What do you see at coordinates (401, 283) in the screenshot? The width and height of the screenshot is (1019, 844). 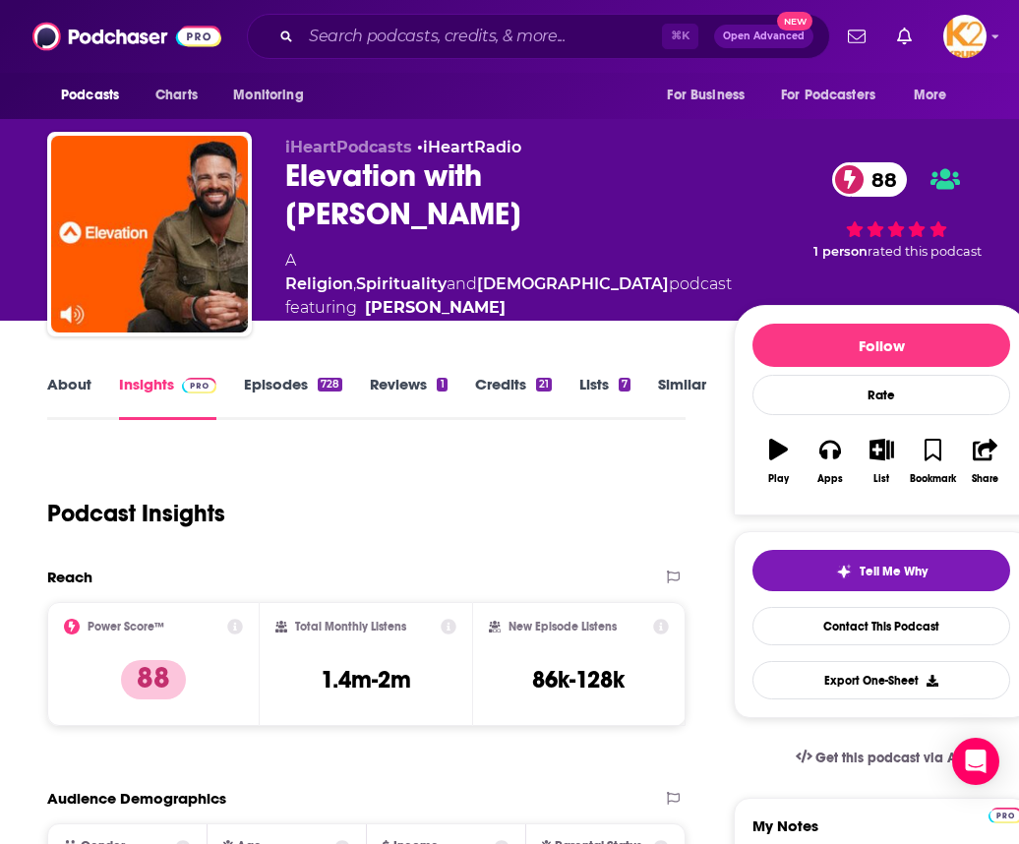 I see `a: Spirituality` at bounding box center [401, 283].